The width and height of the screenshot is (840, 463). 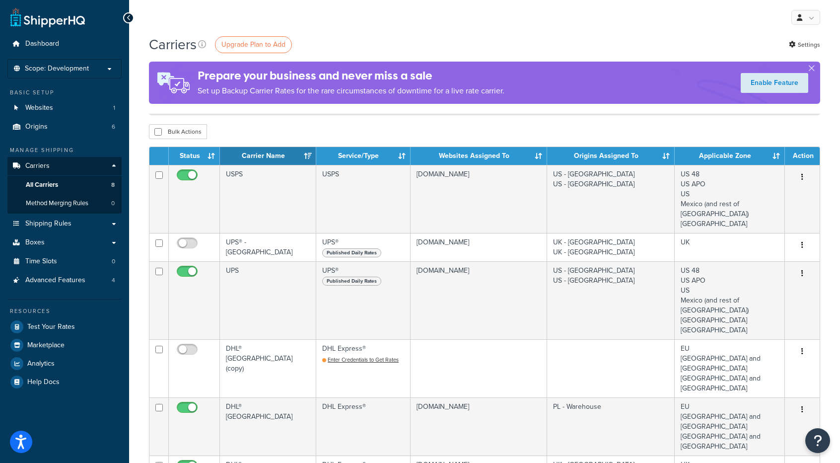 What do you see at coordinates (113, 185) in the screenshot?
I see `span: 8` at bounding box center [113, 185].